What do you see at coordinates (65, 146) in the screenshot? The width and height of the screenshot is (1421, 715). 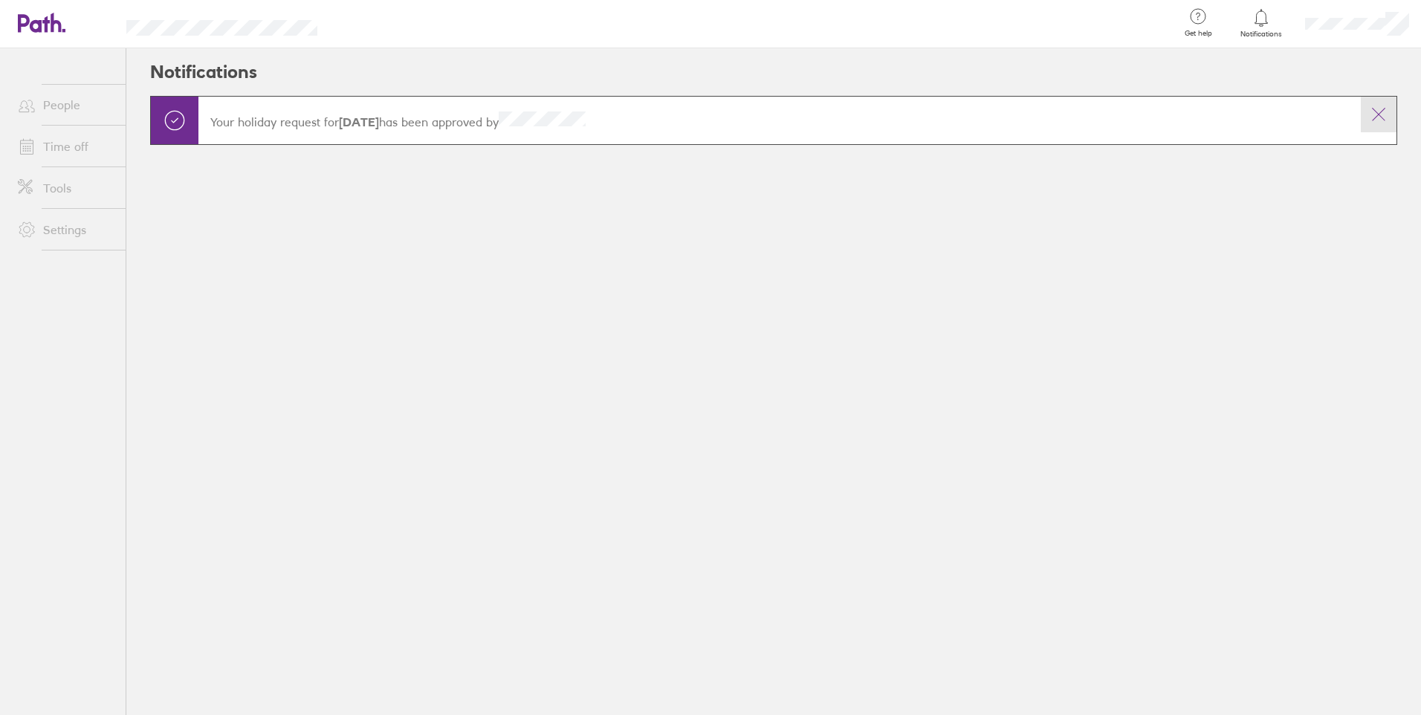 I see `a: Time off` at bounding box center [65, 146].